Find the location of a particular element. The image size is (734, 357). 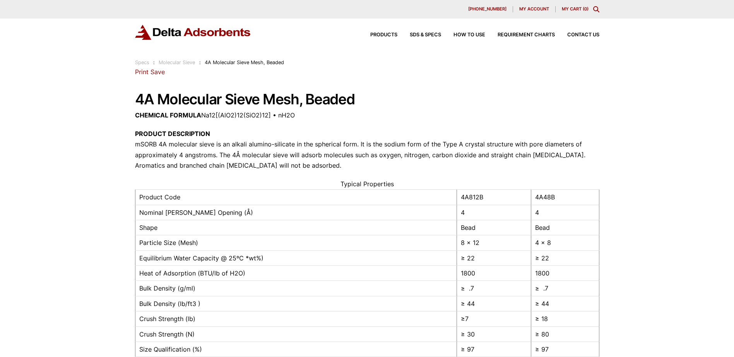

td: Shape is located at coordinates (296, 227).